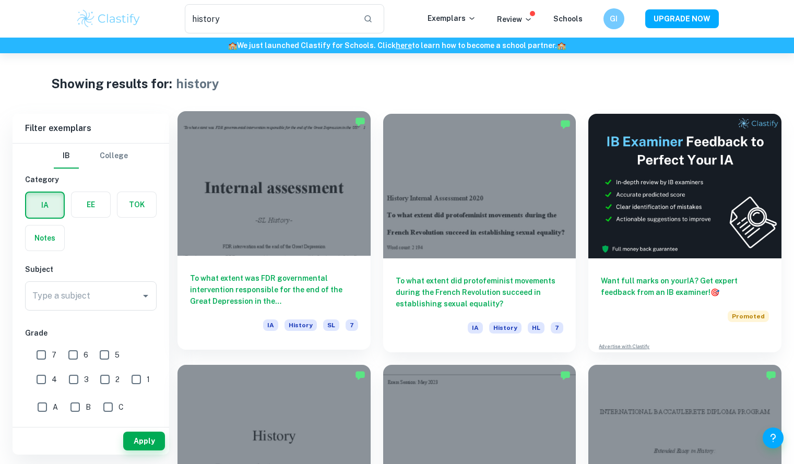 This screenshot has height=464, width=794. Describe the element at coordinates (404, 45) in the screenshot. I see `a: here` at that location.